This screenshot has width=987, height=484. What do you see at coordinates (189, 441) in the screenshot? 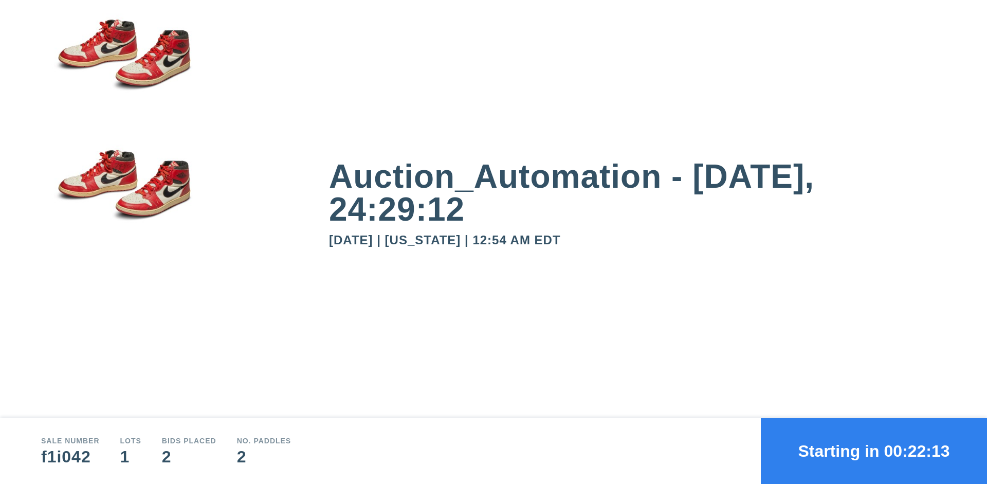
I see `div: Bids Placed` at bounding box center [189, 441].